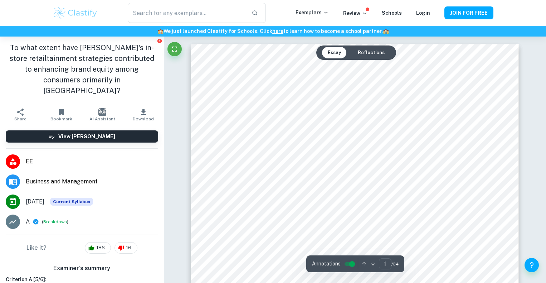  Describe the element at coordinates (531, 265) in the screenshot. I see `button: Help and Feedback` at that location.